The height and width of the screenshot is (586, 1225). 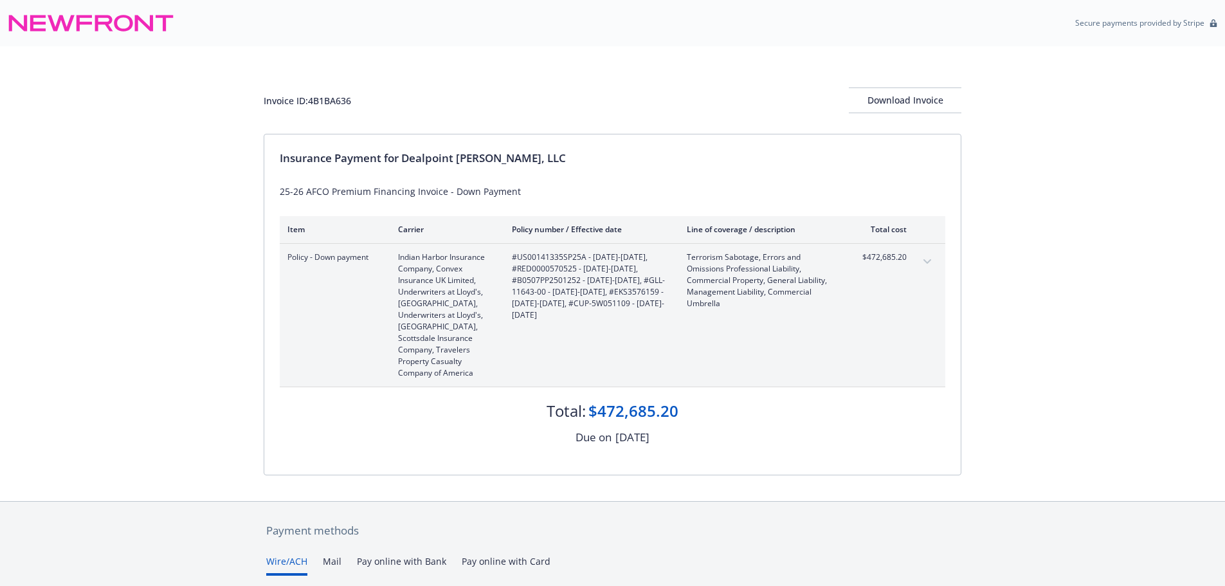 What do you see at coordinates (634, 411) in the screenshot?
I see `div: $472,685.20` at bounding box center [634, 411].